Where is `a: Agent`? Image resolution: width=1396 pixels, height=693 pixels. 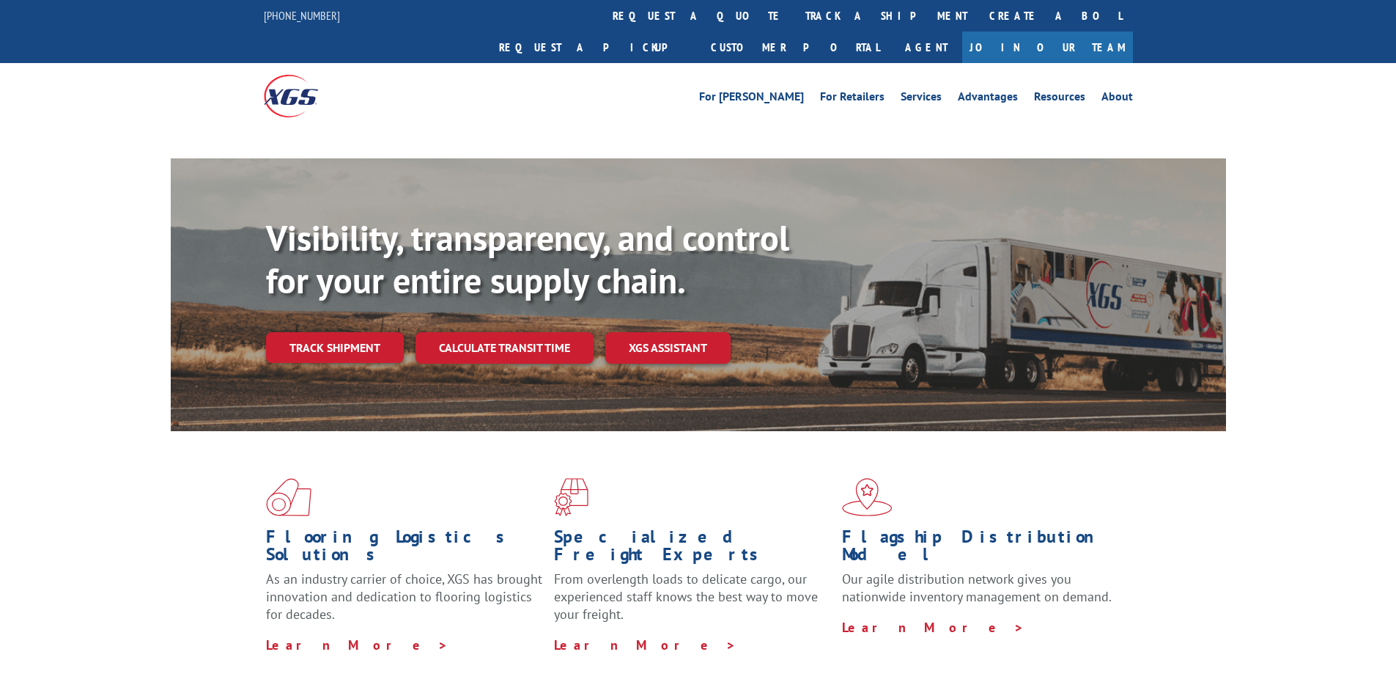 a: Agent is located at coordinates (927, 47).